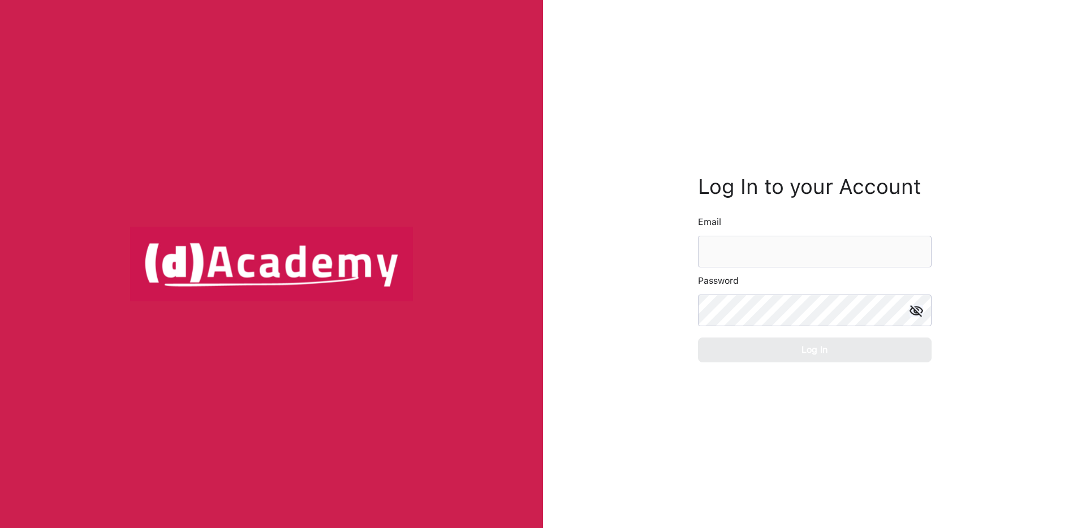 This screenshot has width=1086, height=528. I want to click on label: Password, so click(718, 281).